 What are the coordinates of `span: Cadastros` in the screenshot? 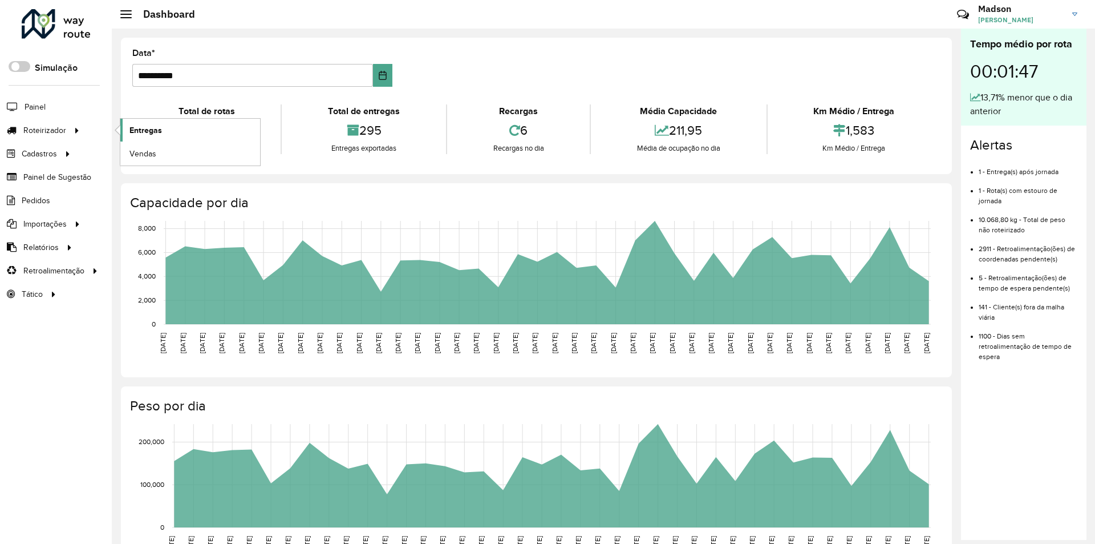 It's located at (39, 153).